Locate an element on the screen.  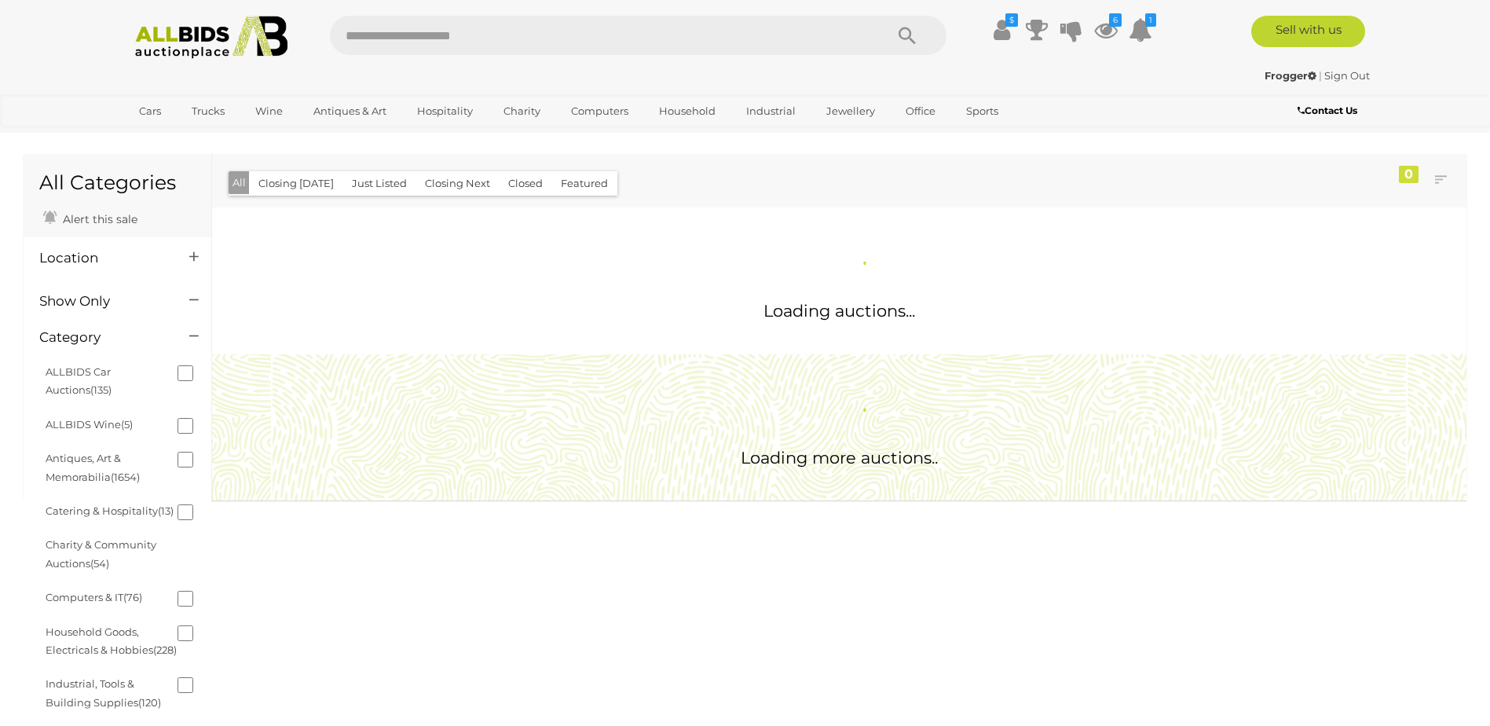
a: Sports is located at coordinates (981, 111).